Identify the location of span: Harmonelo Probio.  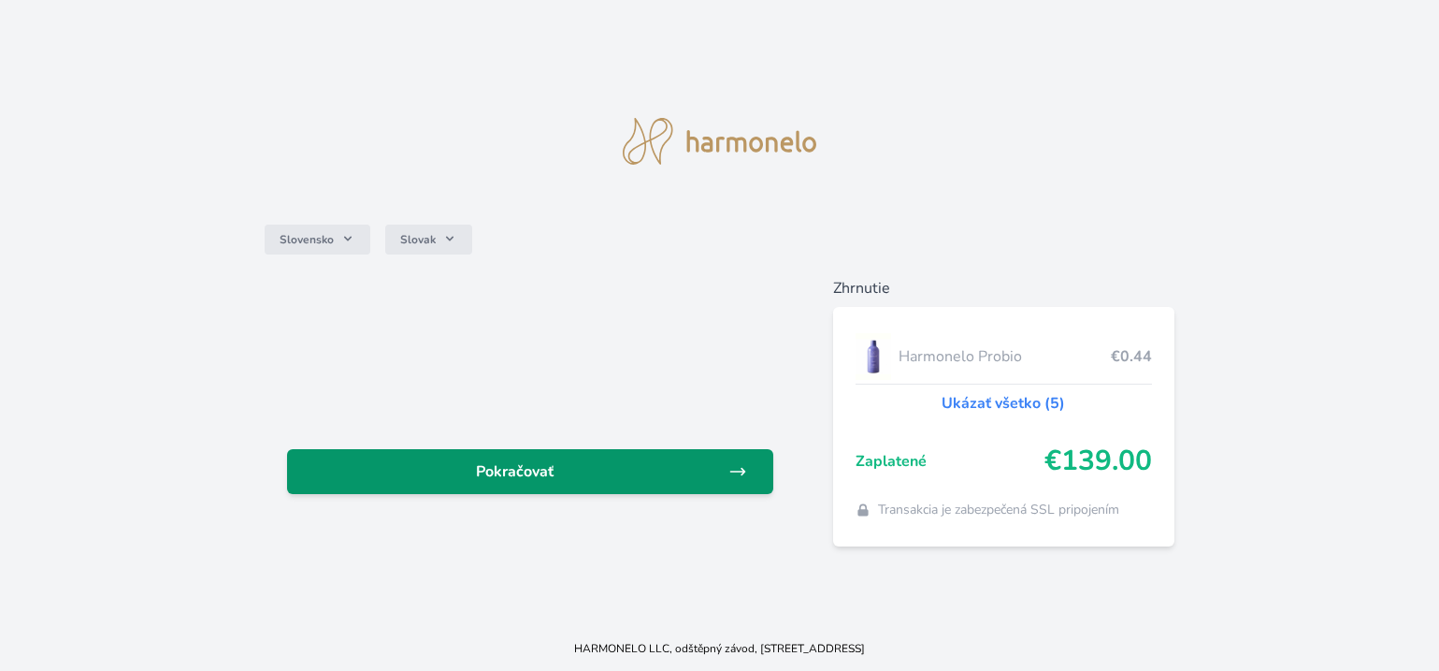
(1004, 356).